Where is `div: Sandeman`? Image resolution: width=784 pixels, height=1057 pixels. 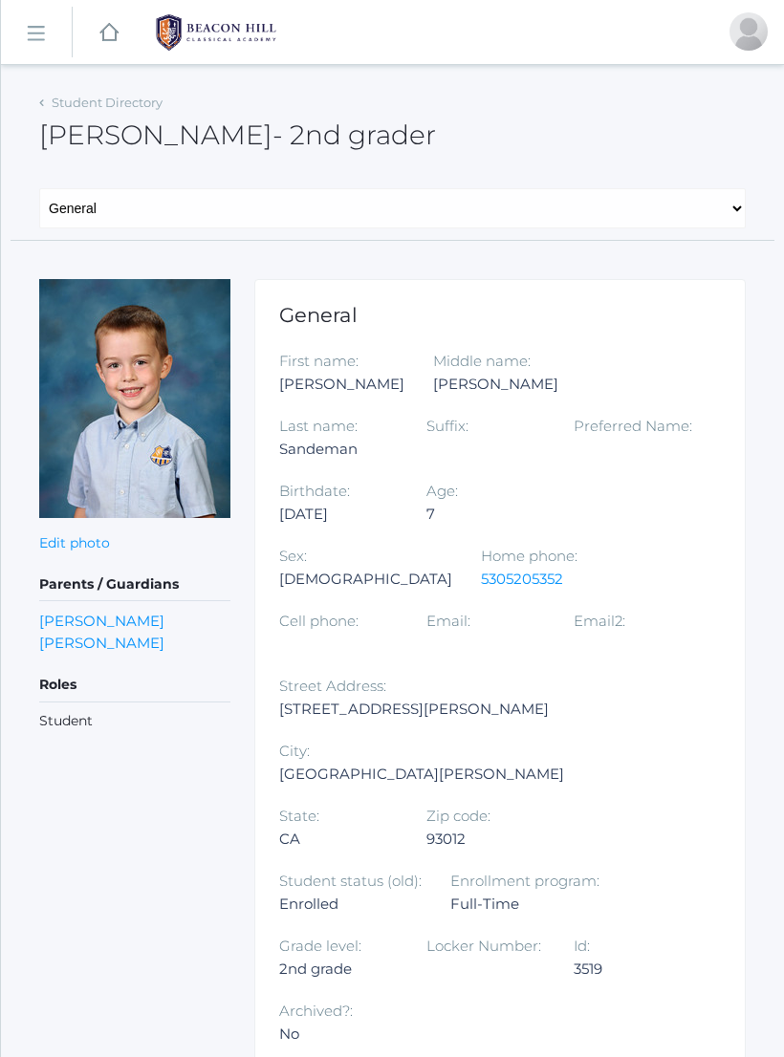 div: Sandeman is located at coordinates (338, 449).